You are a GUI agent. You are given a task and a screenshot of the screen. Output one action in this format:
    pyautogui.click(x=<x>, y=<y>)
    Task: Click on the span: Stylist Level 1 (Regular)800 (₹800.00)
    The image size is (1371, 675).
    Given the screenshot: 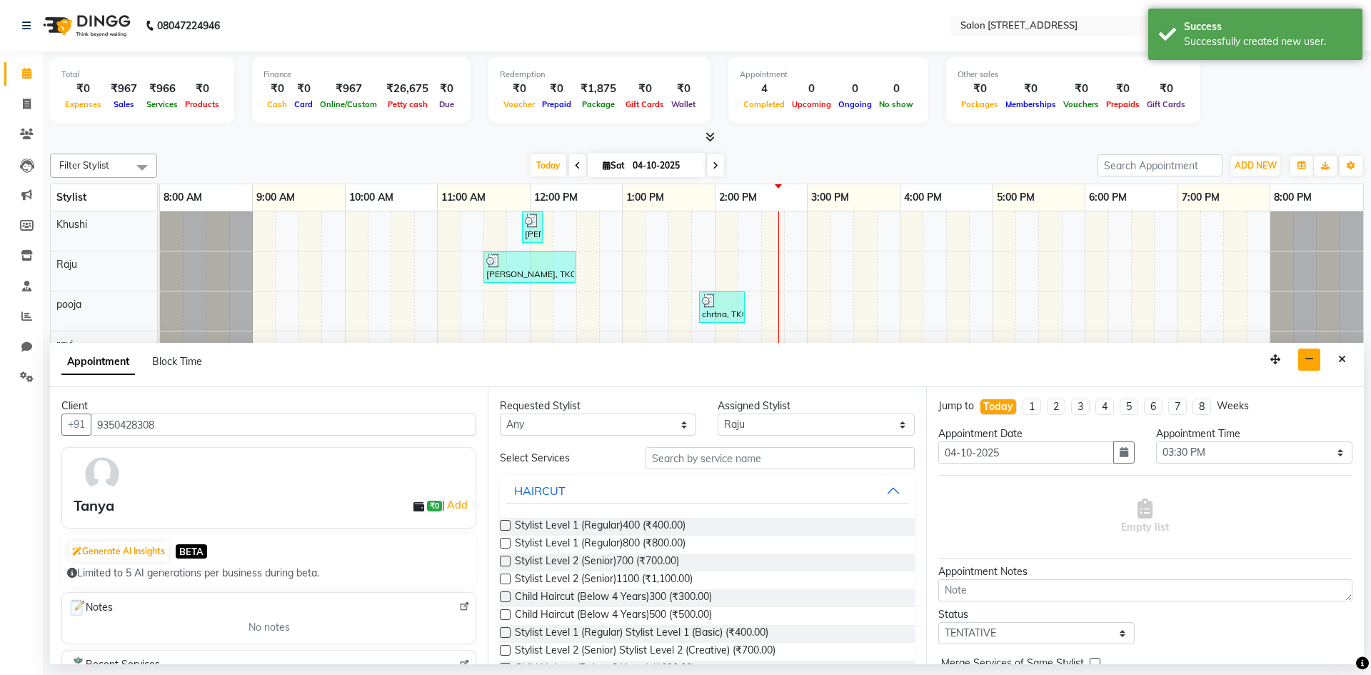 What is the action you would take?
    pyautogui.click(x=600, y=544)
    